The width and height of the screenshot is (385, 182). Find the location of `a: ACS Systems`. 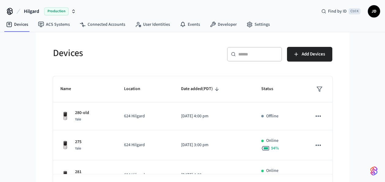

a: ACS Systems is located at coordinates (54, 25).